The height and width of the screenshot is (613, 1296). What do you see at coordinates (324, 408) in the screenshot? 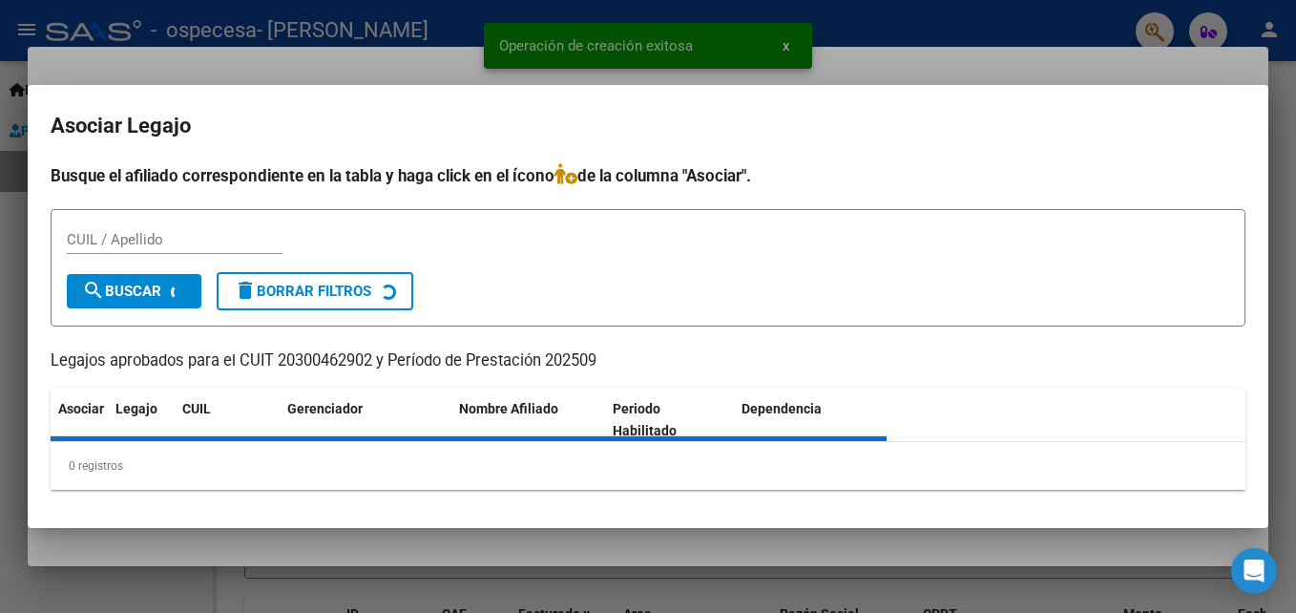
I see `span: Gerenciador` at bounding box center [324, 408].